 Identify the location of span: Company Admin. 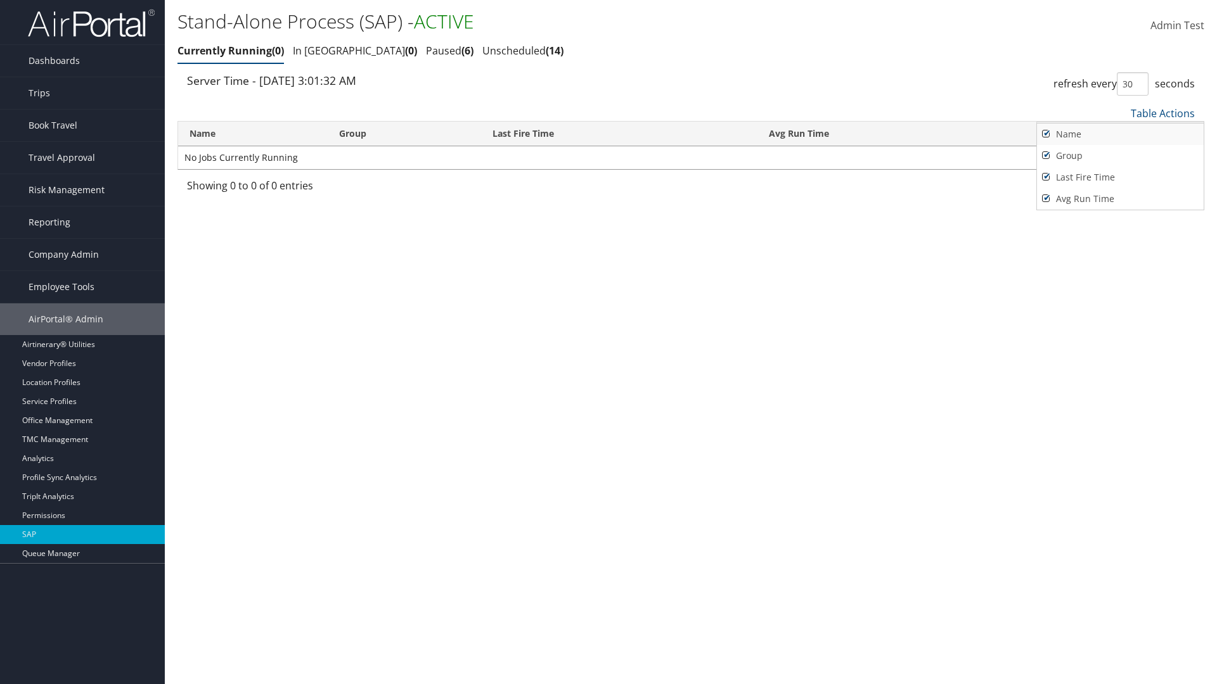
(63, 255).